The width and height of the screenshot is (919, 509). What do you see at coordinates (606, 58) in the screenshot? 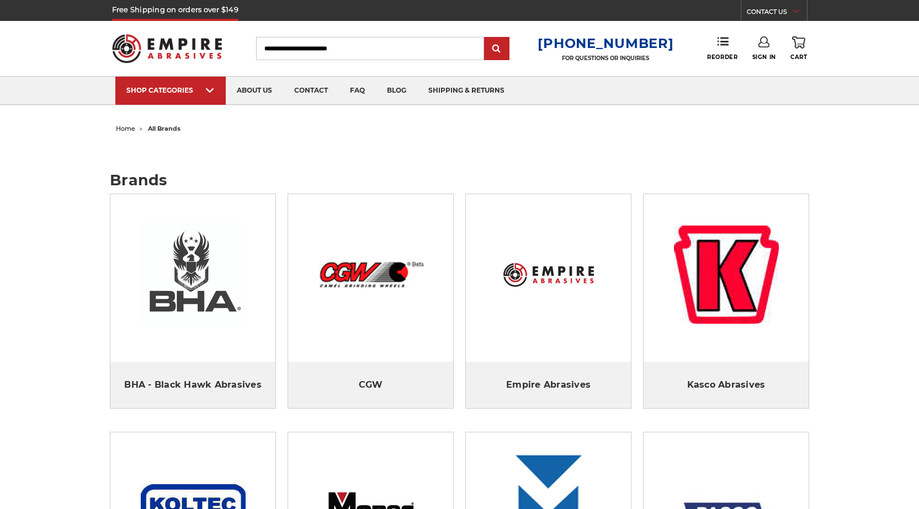
I see `p: FOR QUESTIONS OR INQUIRIES` at bounding box center [606, 58].